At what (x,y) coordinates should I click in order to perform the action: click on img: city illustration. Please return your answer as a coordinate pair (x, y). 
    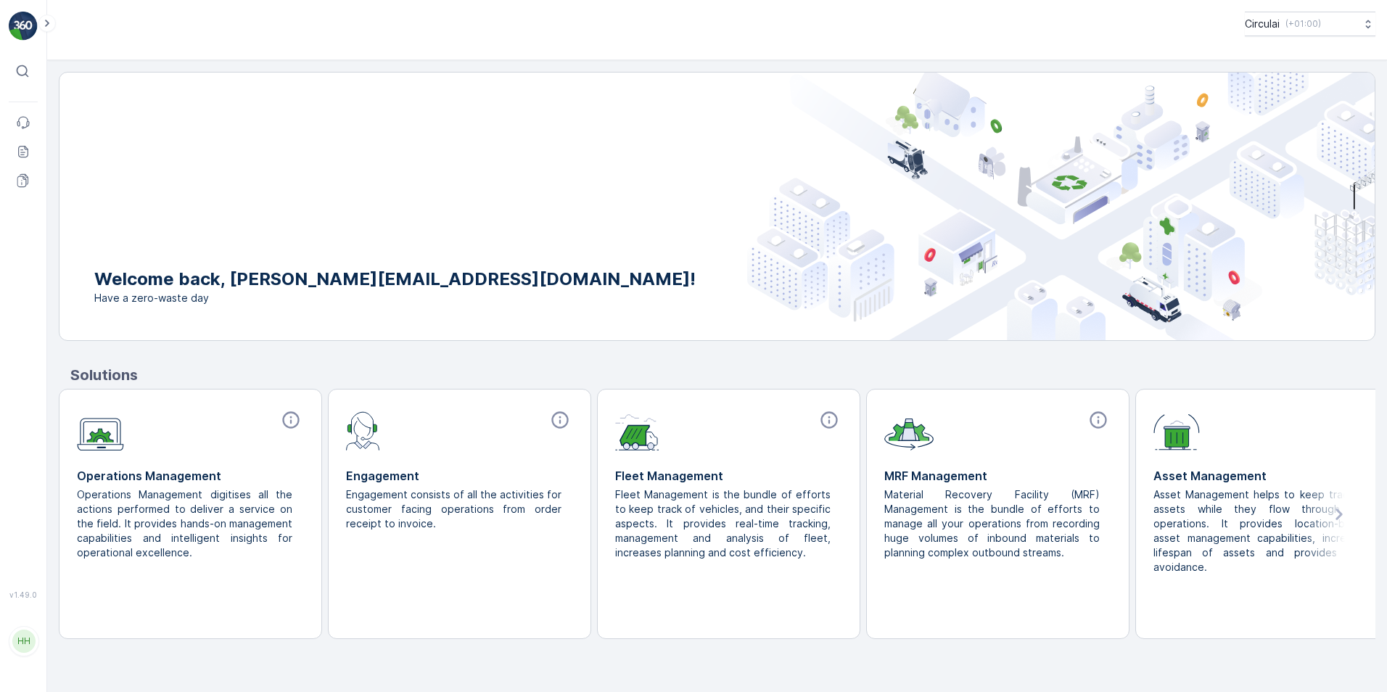
    Looking at the image, I should click on (1060, 206).